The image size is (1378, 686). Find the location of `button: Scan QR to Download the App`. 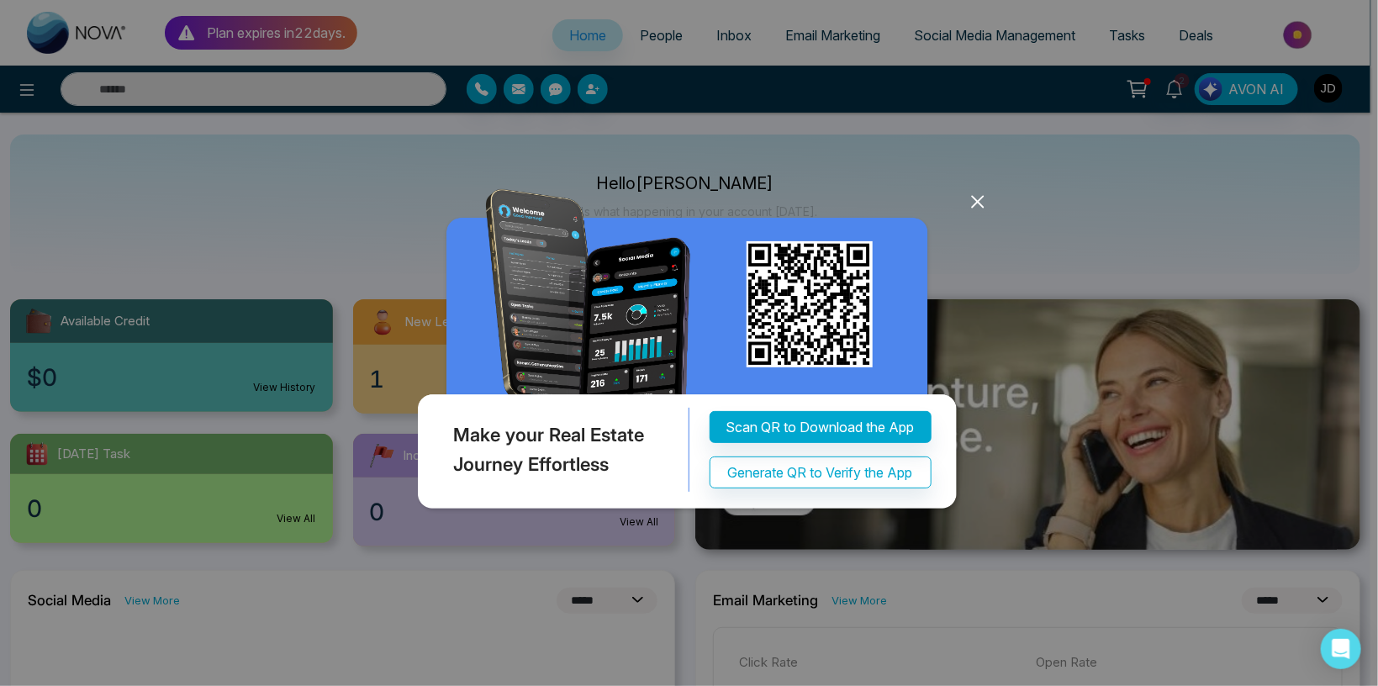

button: Scan QR to Download the App is located at coordinates (820, 427).